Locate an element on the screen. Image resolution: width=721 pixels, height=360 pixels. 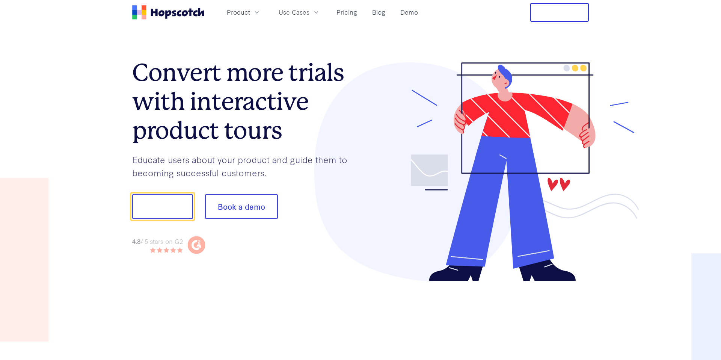
strong: 4.8 is located at coordinates (136, 240).